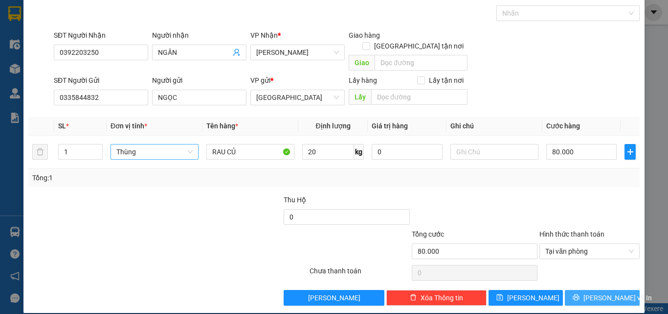 Image resolution: width=668 pixels, height=314 pixels. What do you see at coordinates (199, 80) in the screenshot?
I see `div: Người gửi` at bounding box center [199, 80].